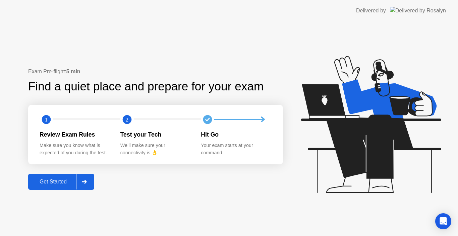  I want to click on div: Get Started, so click(53, 182).